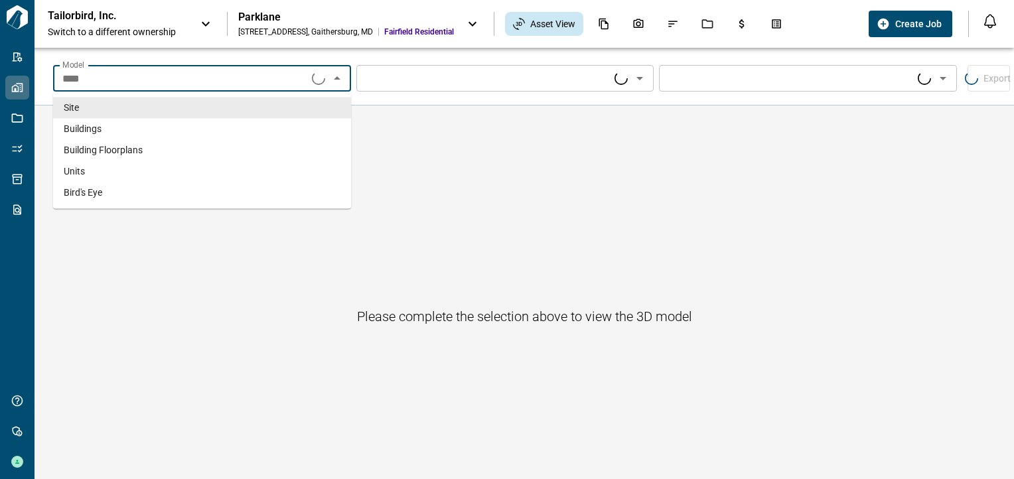  Describe the element at coordinates (544, 24) in the screenshot. I see `div: Asset View` at that location.